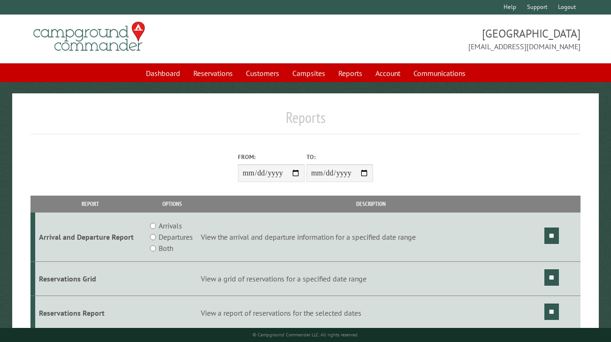 The width and height of the screenshot is (611, 342). Describe the element at coordinates (388, 73) in the screenshot. I see `a: Account` at that location.